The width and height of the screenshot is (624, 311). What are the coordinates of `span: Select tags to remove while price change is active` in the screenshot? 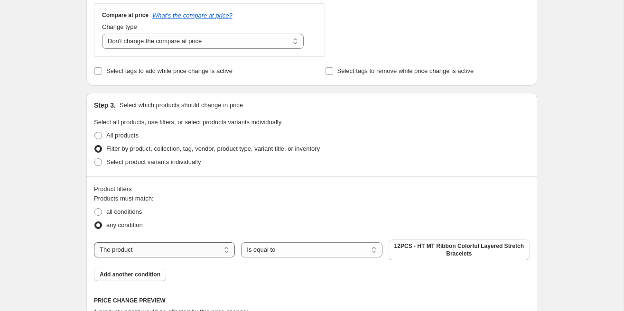 It's located at (406, 71).